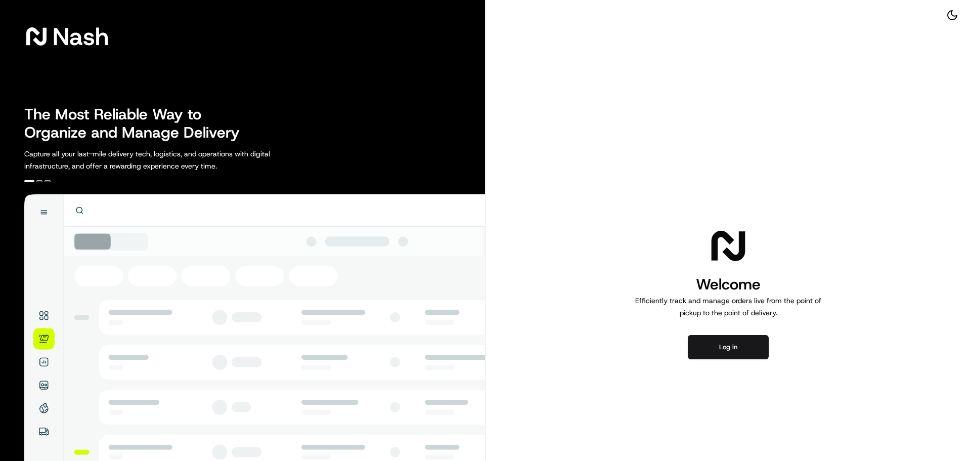  I want to click on p: Capture all your last-mile delivery tech, logistics, and operations with digital infrastructure, ..., so click(170, 160).